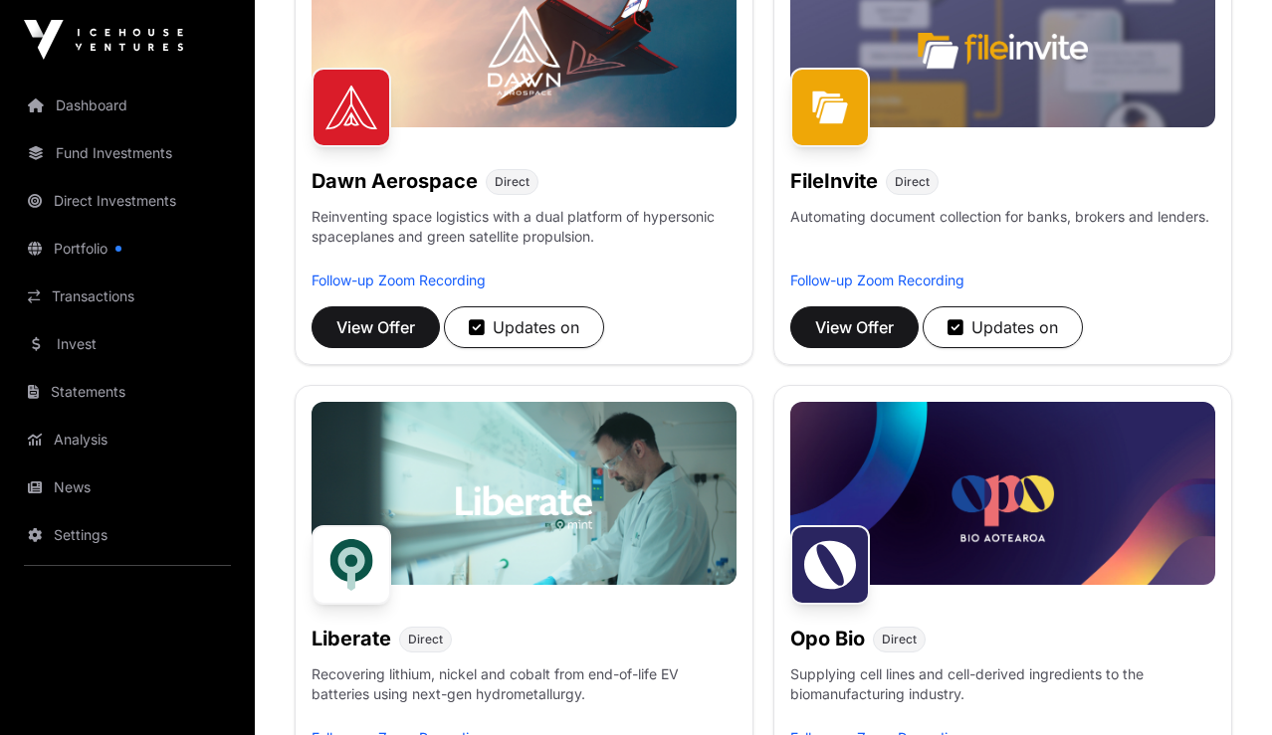 This screenshot has height=735, width=1272. What do you see at coordinates (1002, 685) in the screenshot?
I see `p: Supplying cell lines and cell-derived ingredients to the biomanufacturing industry.` at bounding box center [1002, 685].